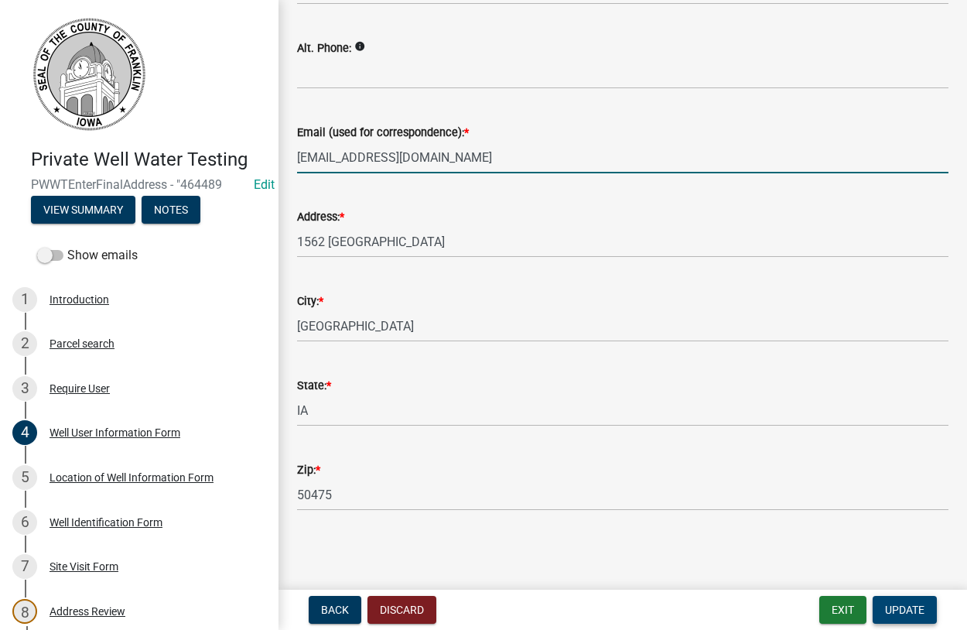 This screenshot has height=630, width=967. I want to click on label: Show emails, so click(87, 255).